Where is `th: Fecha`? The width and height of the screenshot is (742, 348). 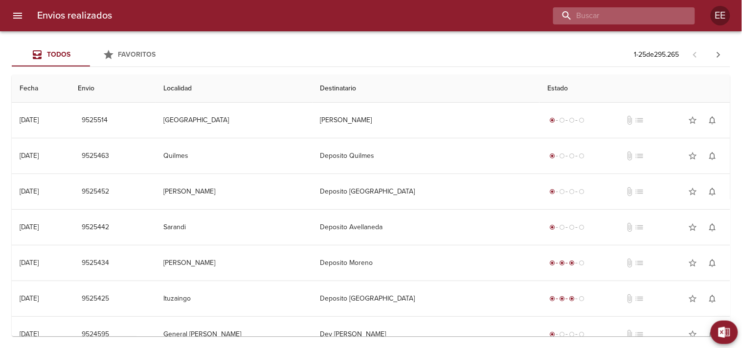
th: Fecha is located at coordinates (41, 89).